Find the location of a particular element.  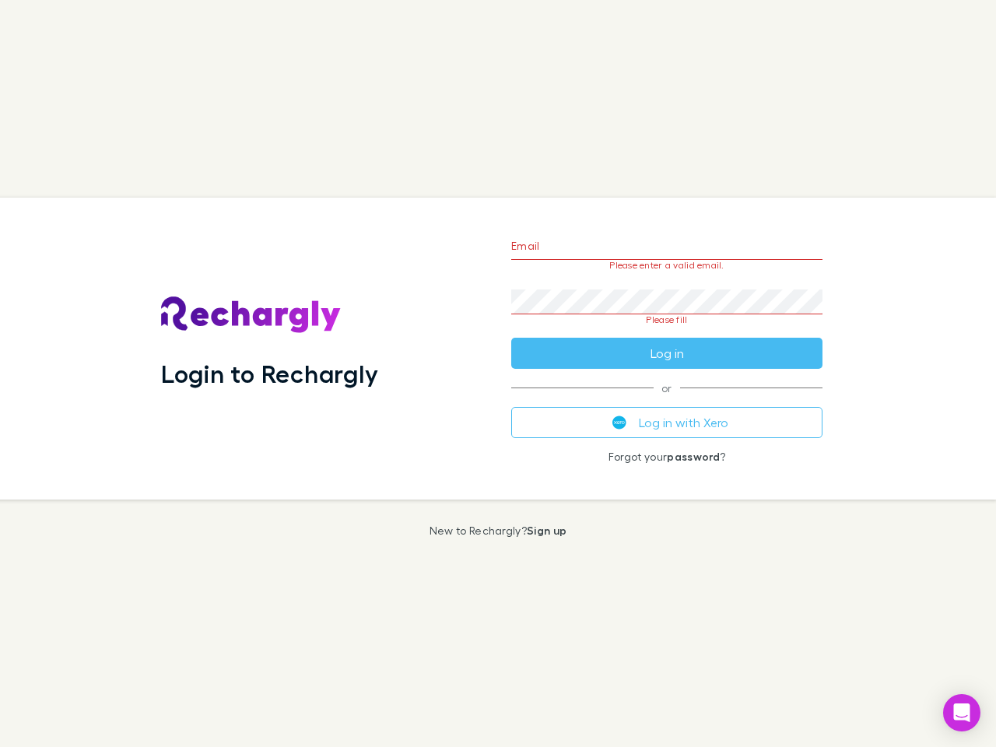

img: Xero's logo is located at coordinates (620, 423).